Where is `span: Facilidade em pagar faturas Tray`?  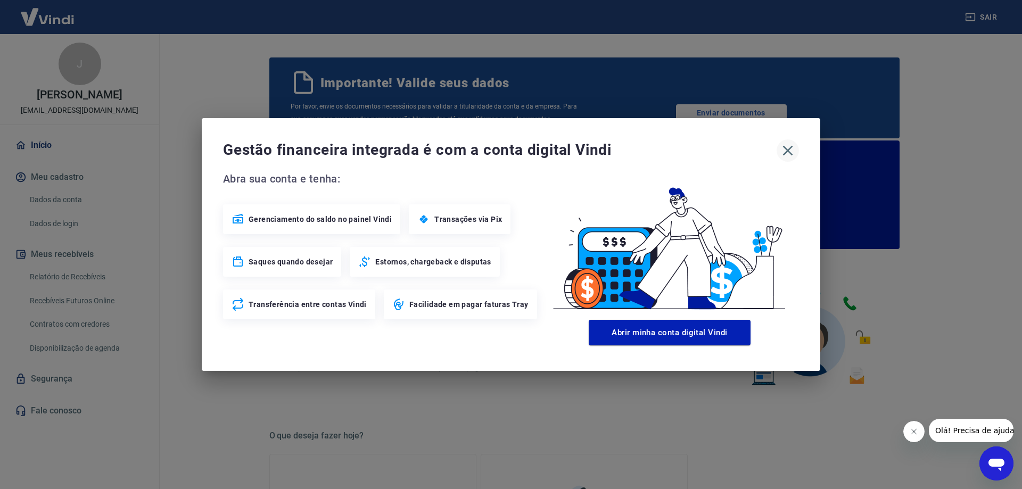 span: Facilidade em pagar faturas Tray is located at coordinates (469, 305).